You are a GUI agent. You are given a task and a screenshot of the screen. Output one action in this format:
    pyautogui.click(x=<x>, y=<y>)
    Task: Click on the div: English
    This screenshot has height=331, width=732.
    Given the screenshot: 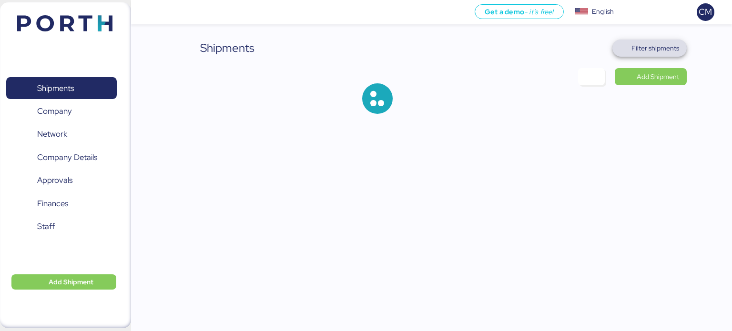 What is the action you would take?
    pyautogui.click(x=602, y=11)
    